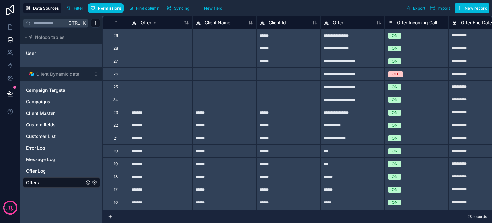 Image resolution: width=492 pixels, height=223 pixels. Describe the element at coordinates (444, 8) in the screenshot. I see `span: Import` at that location.